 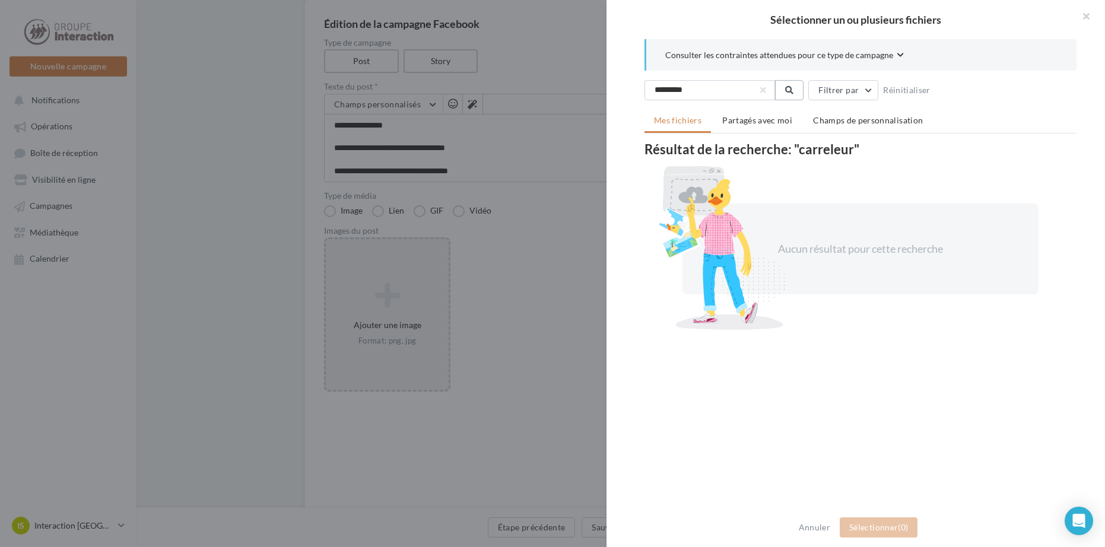 What do you see at coordinates (856, 20) in the screenshot?
I see `h2: Sélectionner un ou plusieurs fichiers` at bounding box center [856, 20].